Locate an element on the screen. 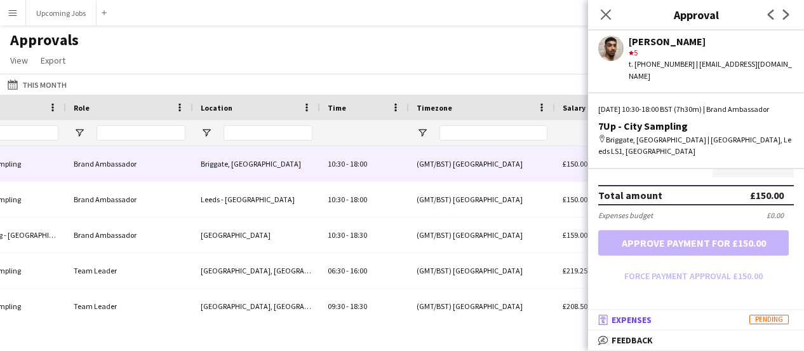 The image size is (804, 351). button: This Month is located at coordinates (37, 84).